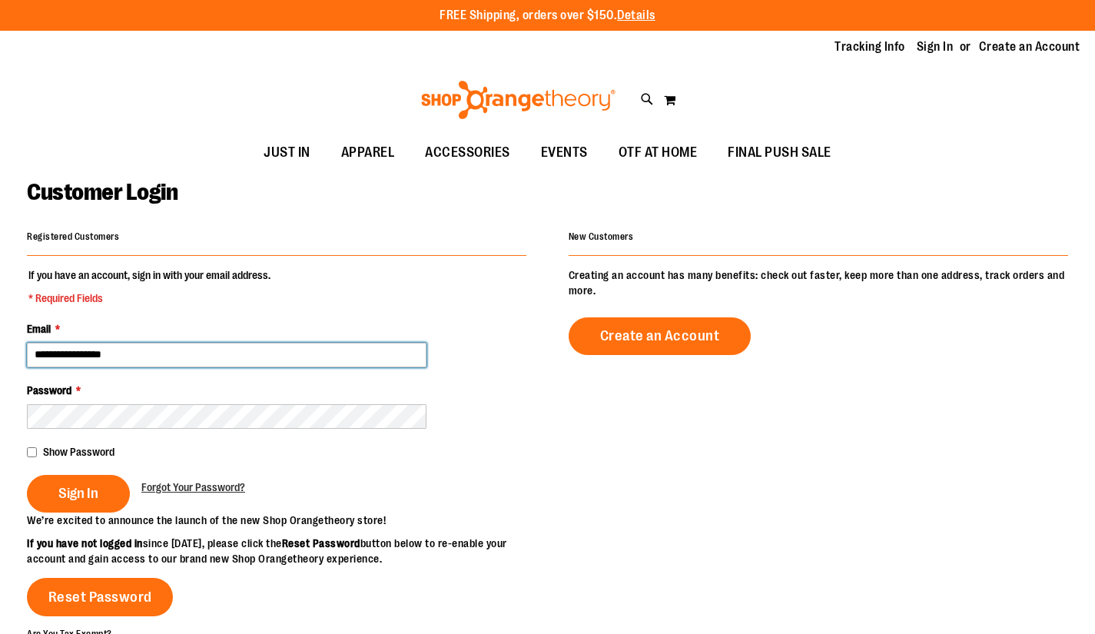 This screenshot has height=634, width=1095. Describe the element at coordinates (49, 390) in the screenshot. I see `span: Password` at that location.